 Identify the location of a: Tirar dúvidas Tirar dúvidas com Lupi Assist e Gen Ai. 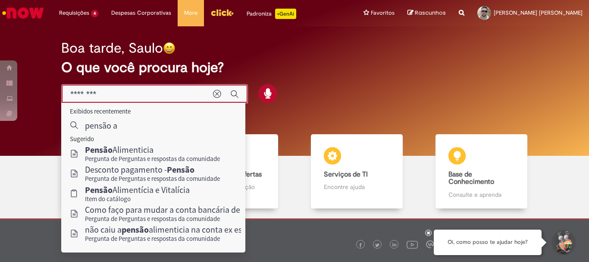
(107, 171).